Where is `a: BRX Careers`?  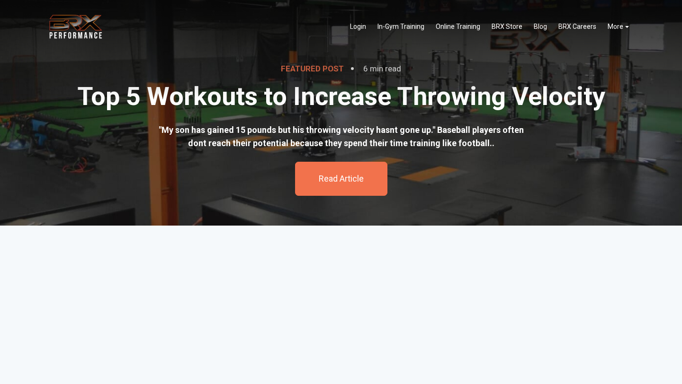
a: BRX Careers is located at coordinates (577, 27).